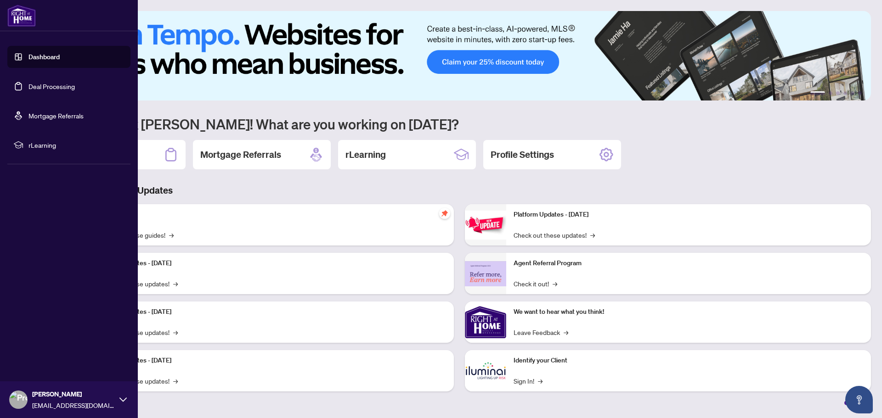 The image size is (882, 418). What do you see at coordinates (366, 155) in the screenshot?
I see `h2: rLearning` at bounding box center [366, 155].